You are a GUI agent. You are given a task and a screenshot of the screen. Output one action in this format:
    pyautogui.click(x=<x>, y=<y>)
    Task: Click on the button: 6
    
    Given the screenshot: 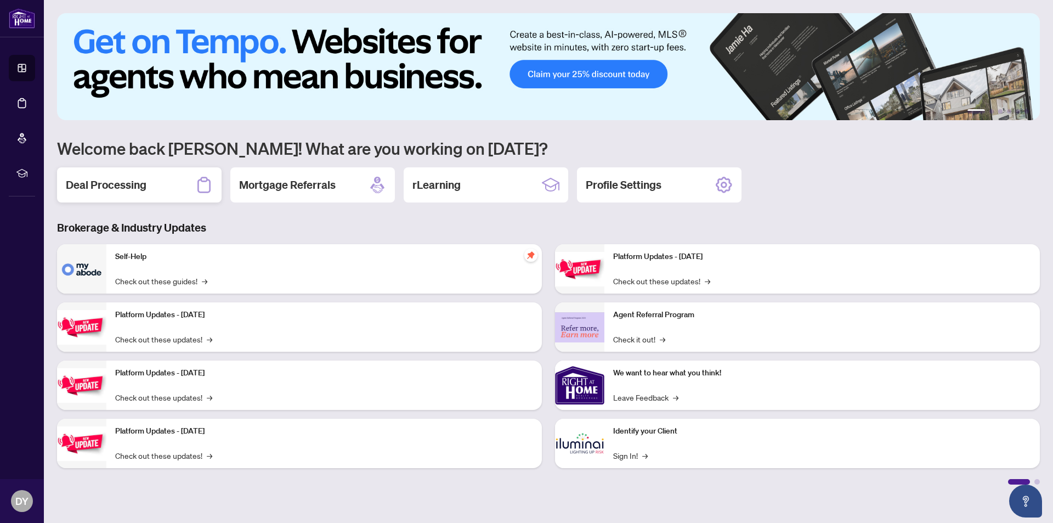 What is the action you would take?
    pyautogui.click(x=1027, y=111)
    